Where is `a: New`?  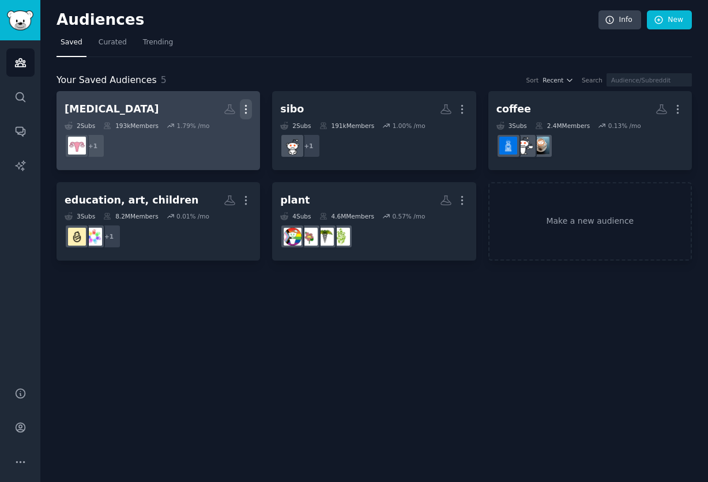
a: New is located at coordinates (669, 20).